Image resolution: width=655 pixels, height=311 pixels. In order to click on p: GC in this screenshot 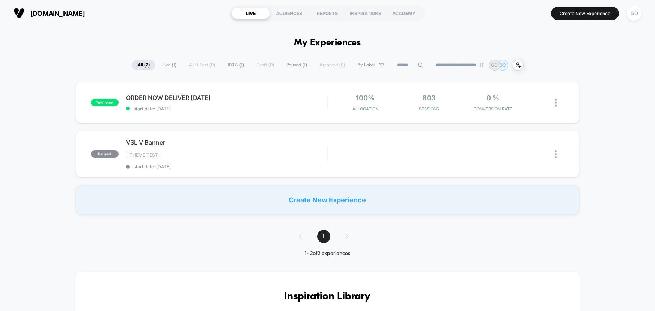, I will do `click(502, 65)`.